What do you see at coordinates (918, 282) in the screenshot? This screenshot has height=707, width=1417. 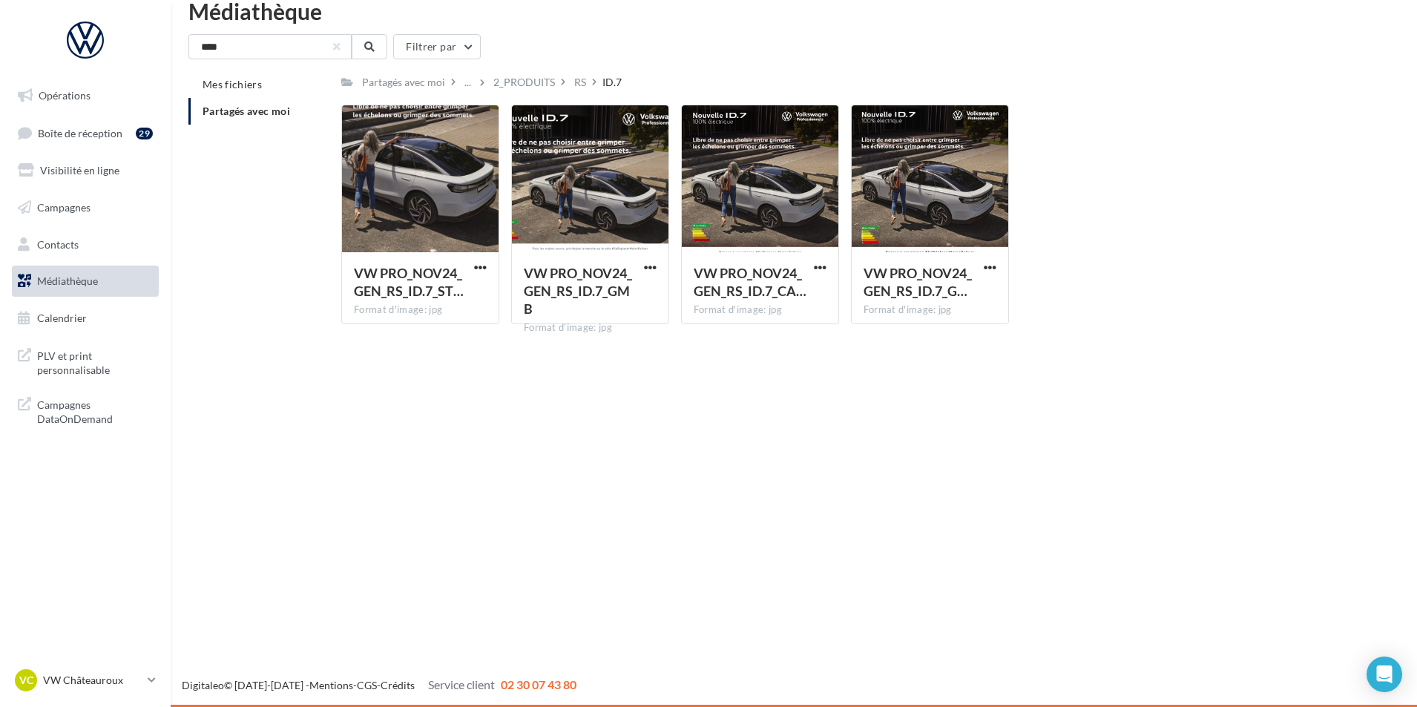 I see `span: VW PRO_NOV24_GEN_RS_ID.7_GMB_720x720p` at bounding box center [918, 282].